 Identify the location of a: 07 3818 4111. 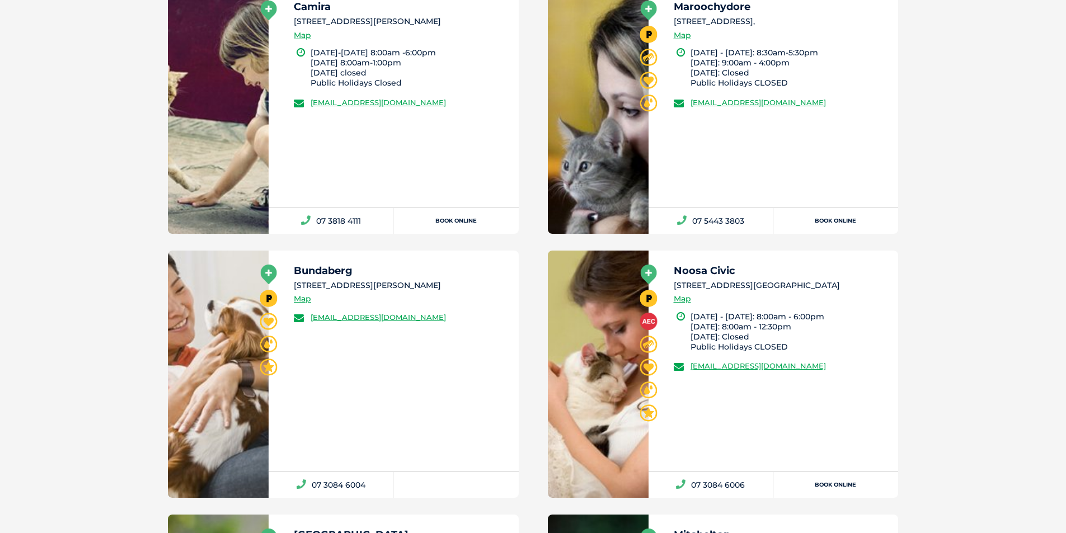
(331, 221).